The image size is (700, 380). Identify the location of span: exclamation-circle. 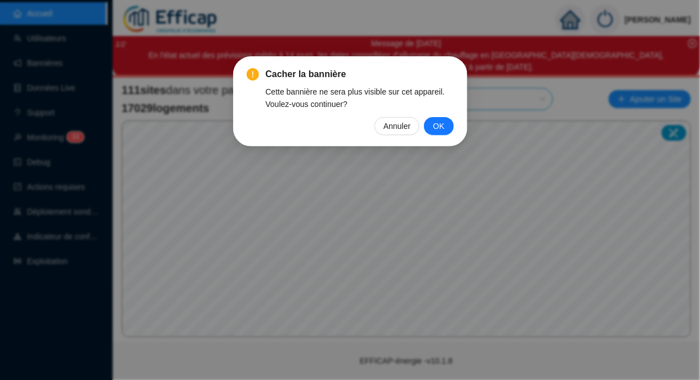
(253, 74).